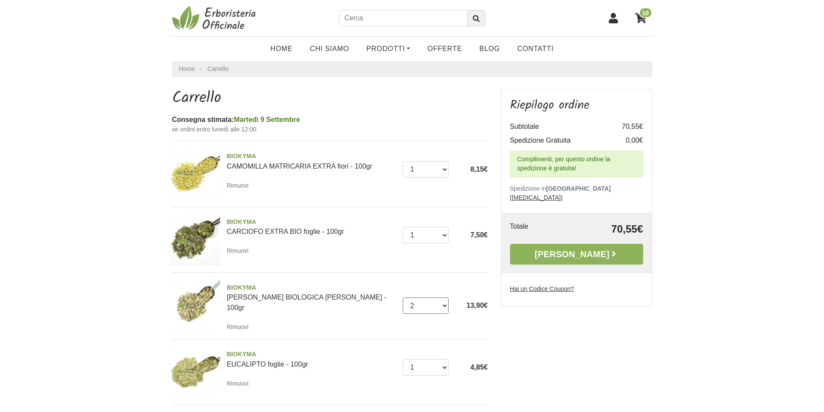 The height and width of the screenshot is (412, 824). I want to click on a: BIOKYMACARCIOFO EXTRA BIO foglie - 100gr, so click(311, 227).